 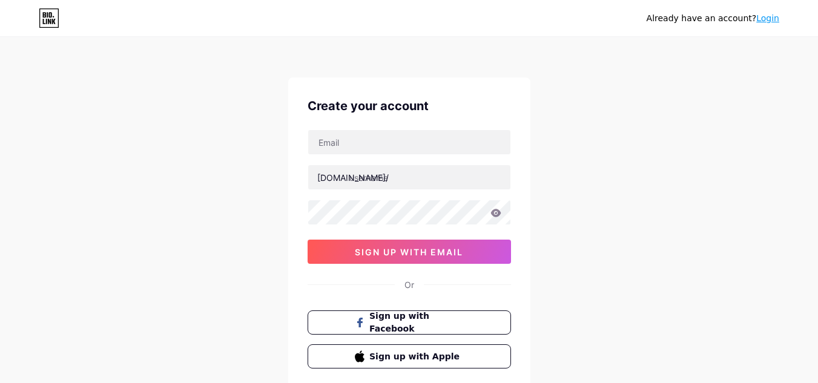 I want to click on a: Sign up with Facebook, so click(x=409, y=323).